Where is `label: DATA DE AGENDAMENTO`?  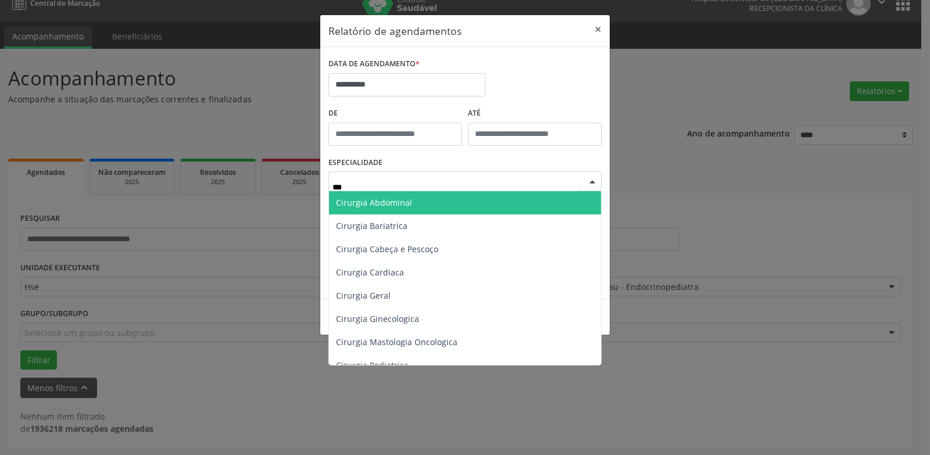 label: DATA DE AGENDAMENTO is located at coordinates (374, 64).